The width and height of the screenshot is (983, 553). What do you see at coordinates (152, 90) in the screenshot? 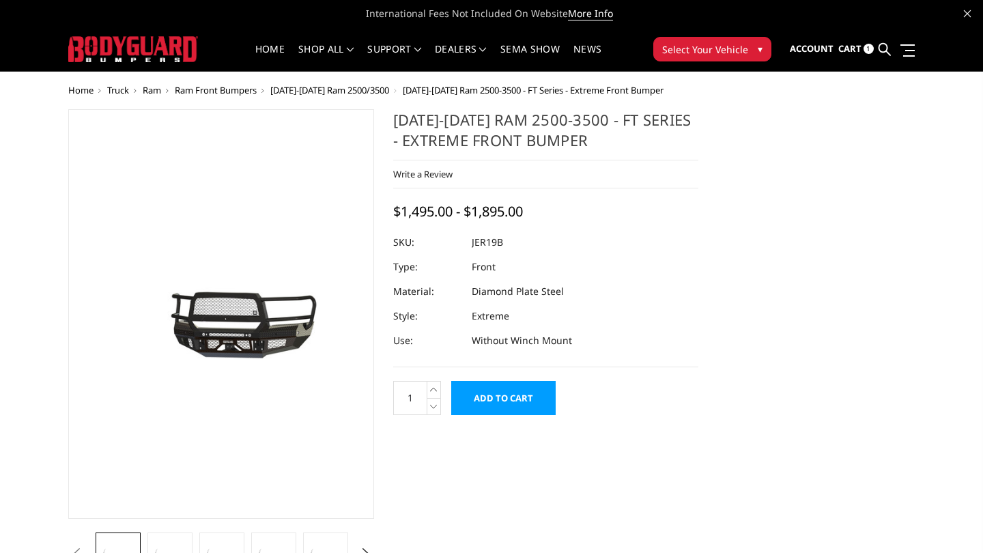
I see `span: Ram` at bounding box center [152, 90].